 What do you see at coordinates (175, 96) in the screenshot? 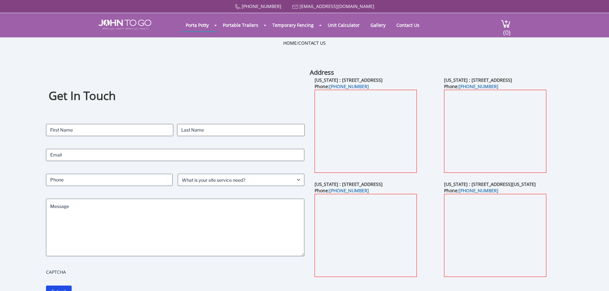
I see `h1: Get In Touch` at bounding box center [175, 96].